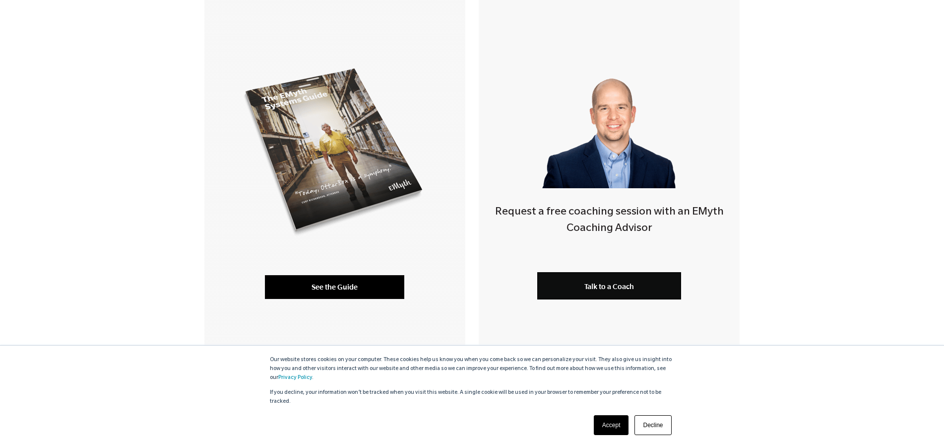 This screenshot has height=448, width=944. I want to click on a: Decline, so click(653, 425).